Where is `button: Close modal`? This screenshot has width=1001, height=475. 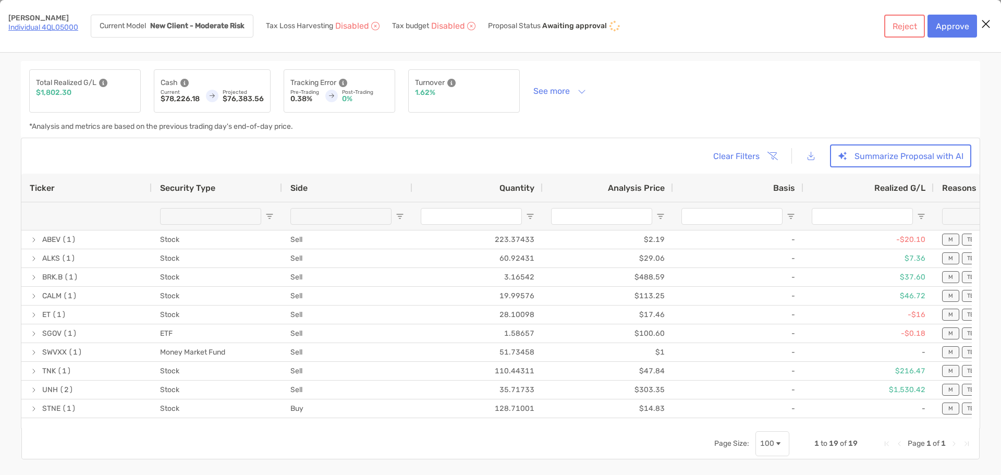 button: Close modal is located at coordinates (986, 25).